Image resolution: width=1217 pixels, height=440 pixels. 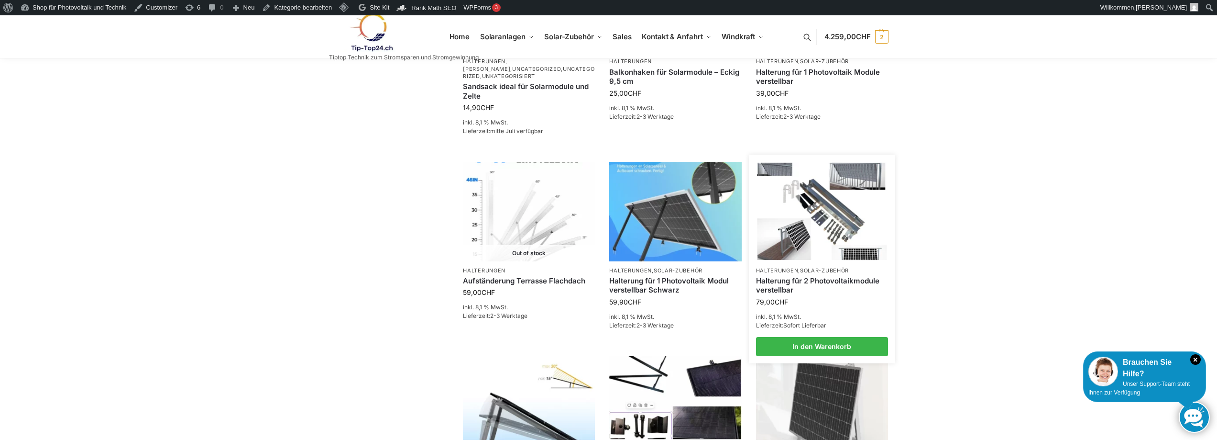 What do you see at coordinates (379, 7) in the screenshot?
I see `span: Site Kit` at bounding box center [379, 7].